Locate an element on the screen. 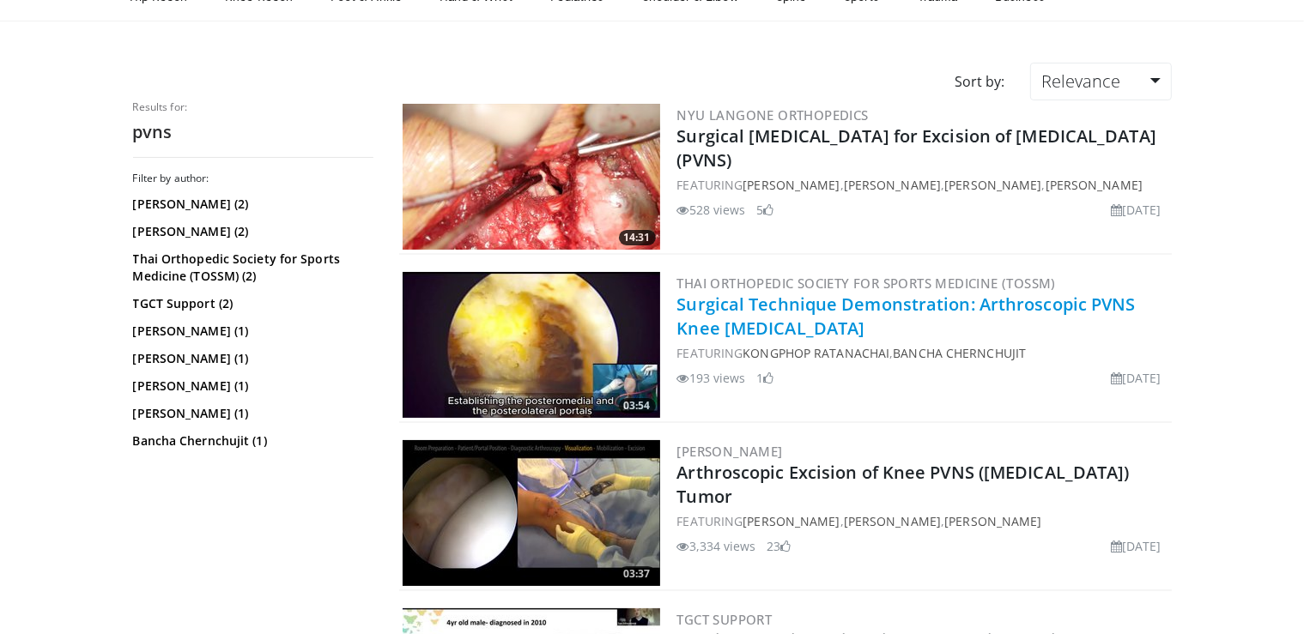 The height and width of the screenshot is (634, 1304). li: 193 views is located at coordinates (712, 378).